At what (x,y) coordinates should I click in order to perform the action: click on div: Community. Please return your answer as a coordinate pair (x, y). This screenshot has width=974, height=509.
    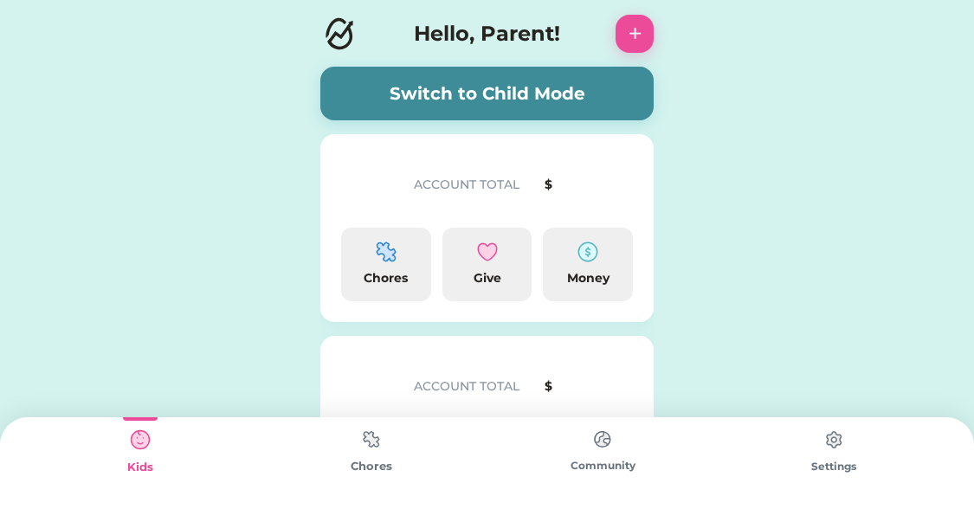
    Looking at the image, I should click on (603, 466).